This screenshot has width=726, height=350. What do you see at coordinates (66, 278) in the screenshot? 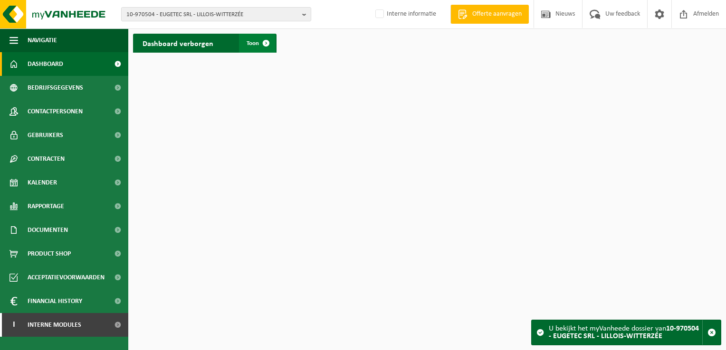
I see `span: Acceptatievoorwaarden` at bounding box center [66, 278].